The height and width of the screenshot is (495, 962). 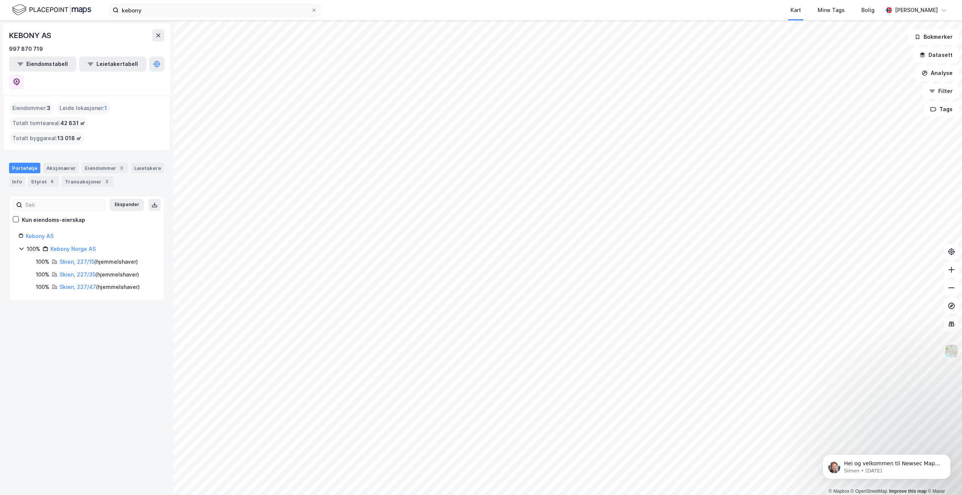 I want to click on button: Analyse, so click(x=937, y=73).